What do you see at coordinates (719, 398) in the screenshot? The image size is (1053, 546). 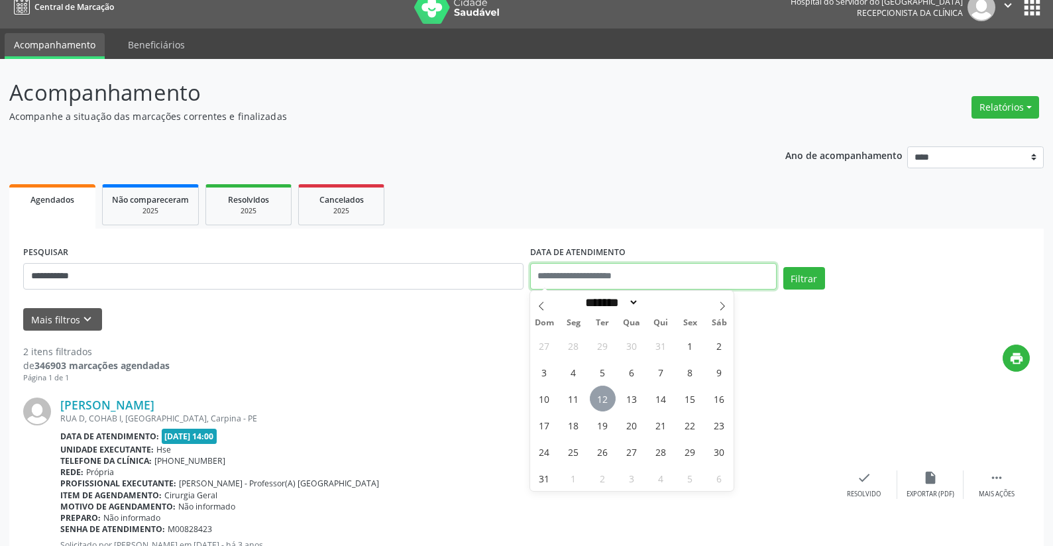 I see `span: Agosto 16, 2025` at bounding box center [719, 398].